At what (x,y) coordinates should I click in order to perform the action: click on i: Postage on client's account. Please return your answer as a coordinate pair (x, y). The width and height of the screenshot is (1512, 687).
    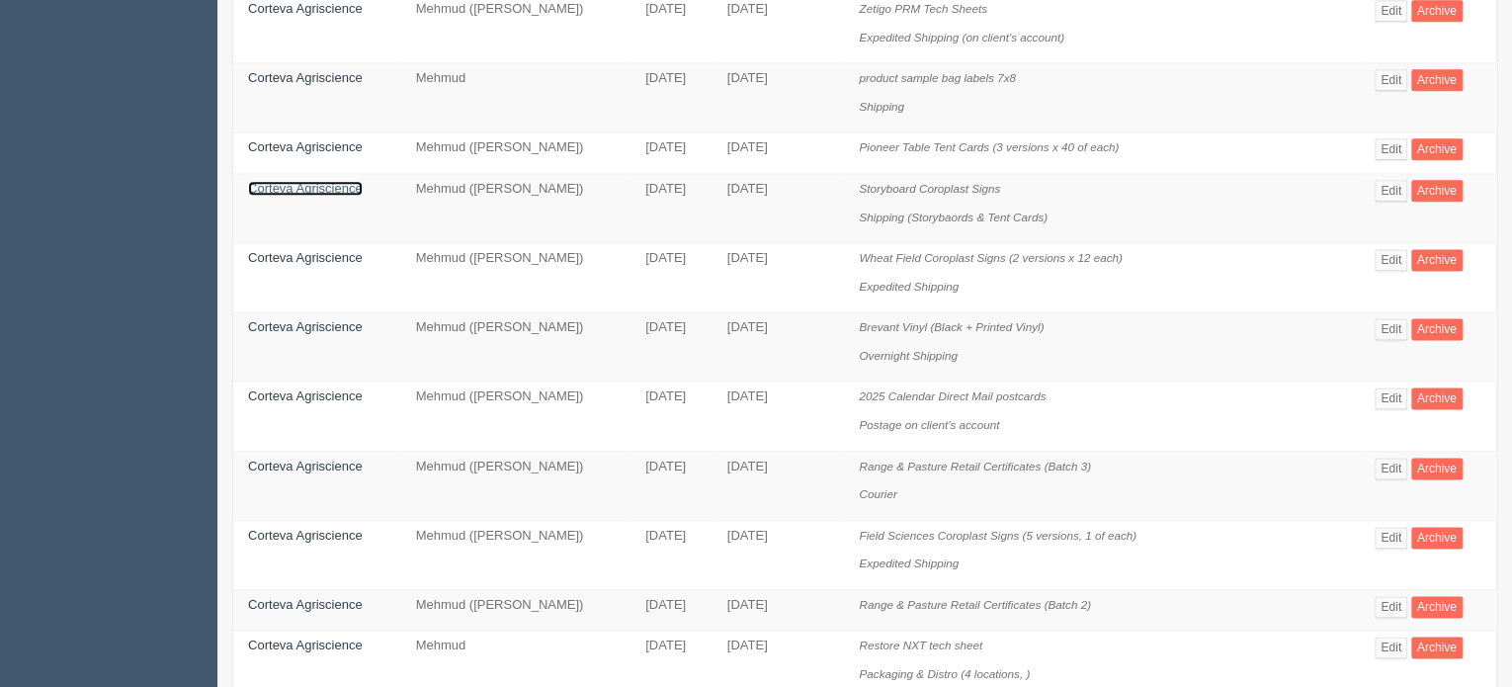
    Looking at the image, I should click on (929, 424).